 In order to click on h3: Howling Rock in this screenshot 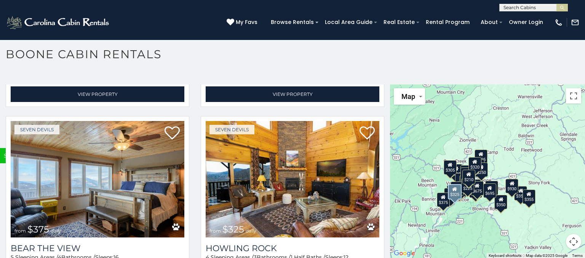, I will do `click(292, 248)`.